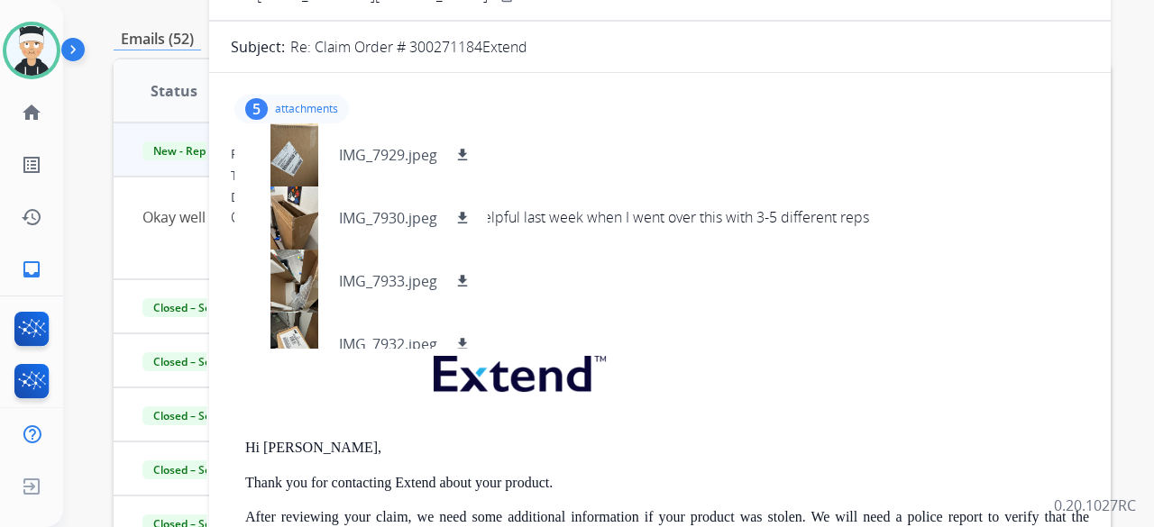  What do you see at coordinates (32, 165) in the screenshot?
I see `mat-icon: list_alt` at bounding box center [32, 165].